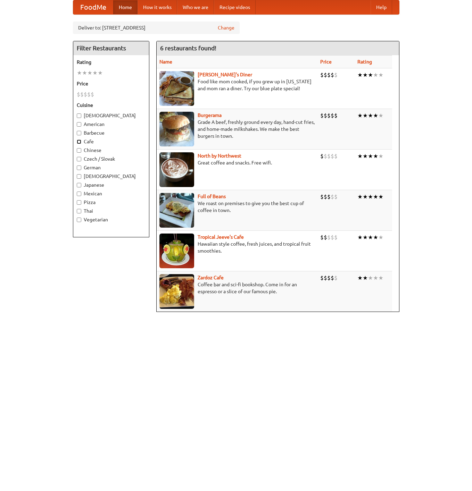  What do you see at coordinates (111, 202) in the screenshot?
I see `label: Pizza` at bounding box center [111, 202].